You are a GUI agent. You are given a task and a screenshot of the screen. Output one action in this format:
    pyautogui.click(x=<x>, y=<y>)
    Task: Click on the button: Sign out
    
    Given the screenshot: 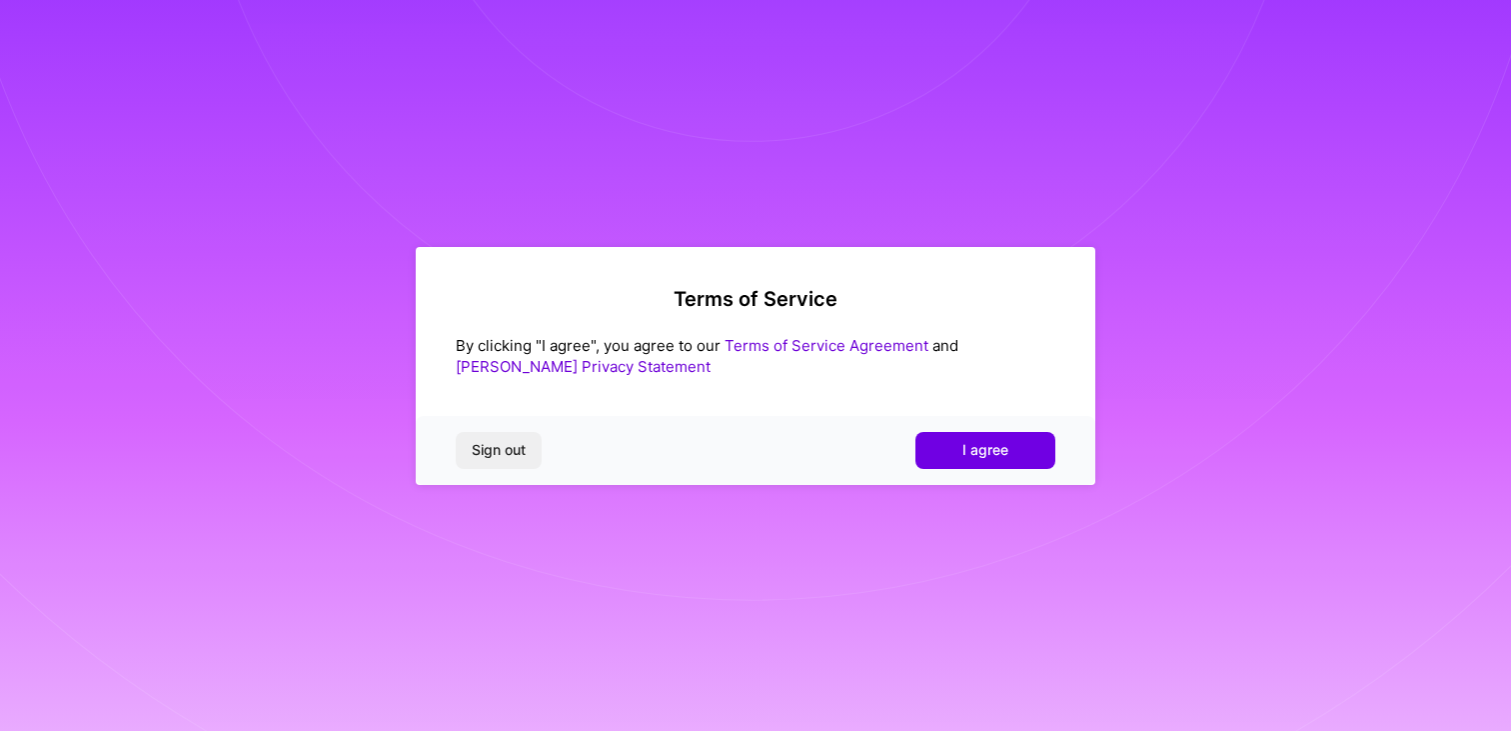 What is the action you would take?
    pyautogui.click(x=499, y=450)
    